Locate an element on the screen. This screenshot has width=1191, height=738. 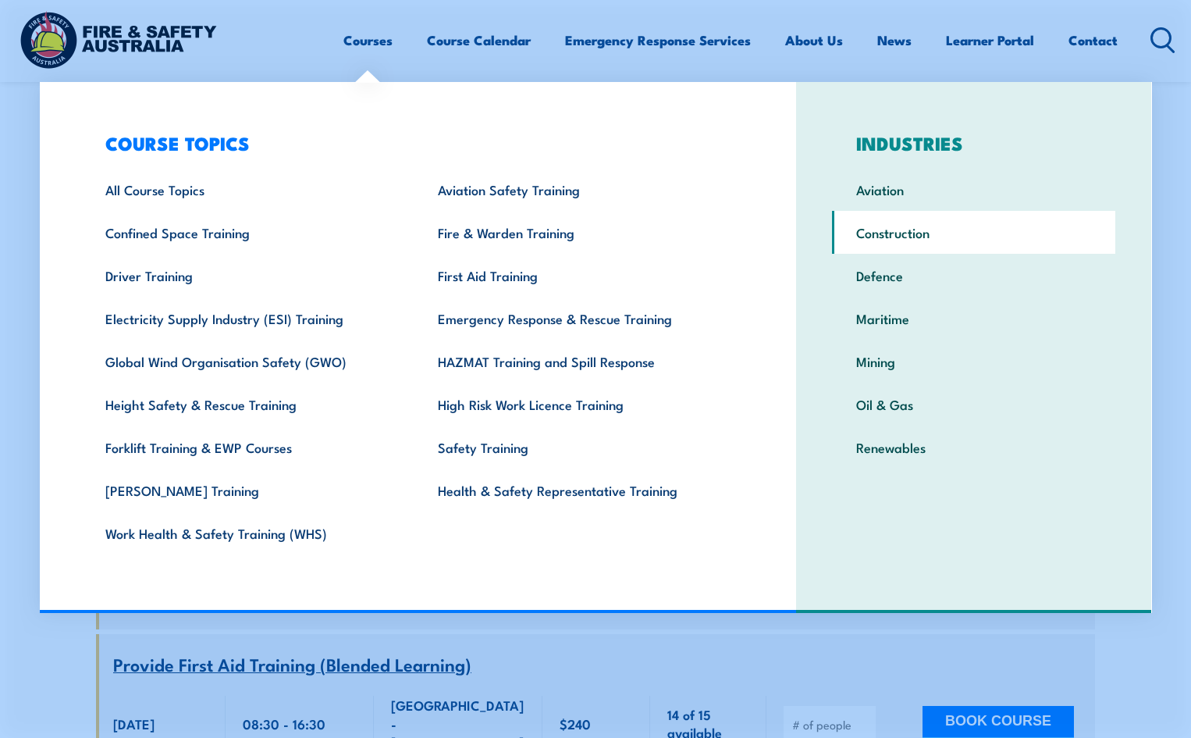
span: $240 is located at coordinates (575, 723).